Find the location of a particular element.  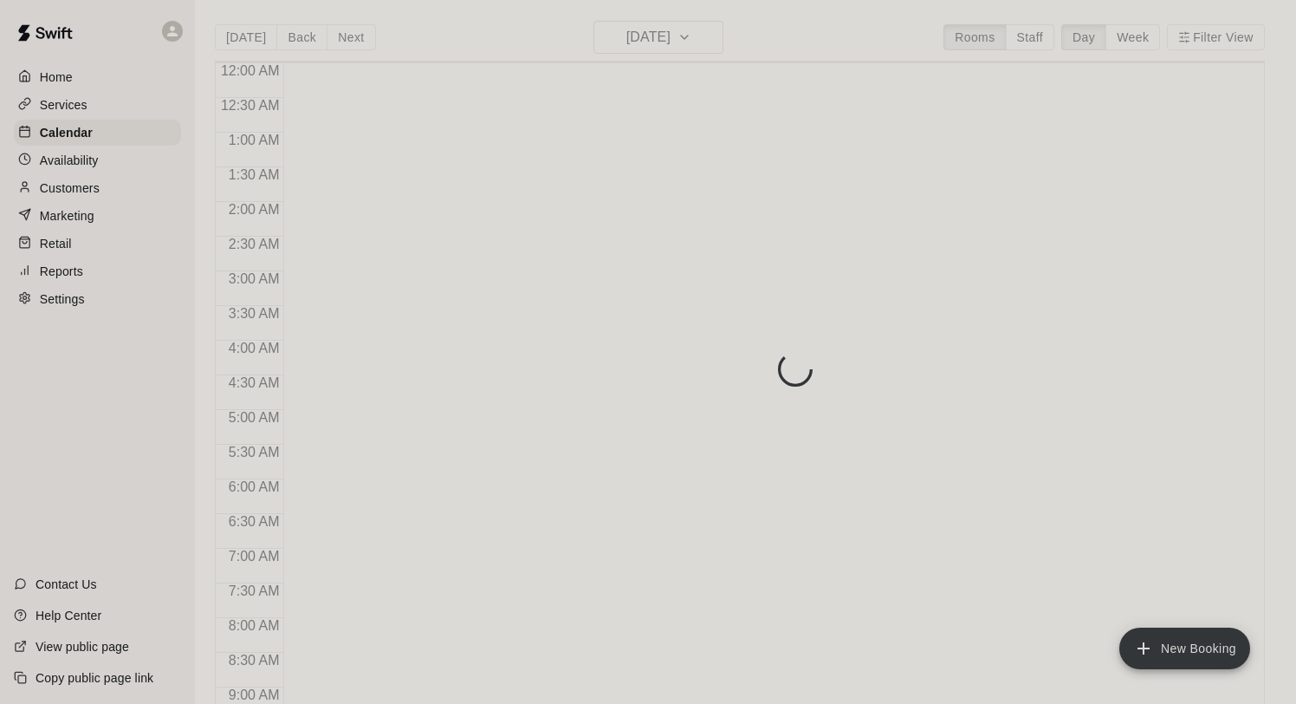

a: Calendar is located at coordinates (97, 133).